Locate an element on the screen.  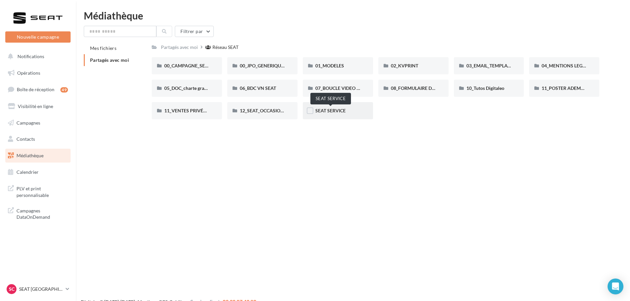
div: Open Intercom Messenger is located at coordinates (616, 286).